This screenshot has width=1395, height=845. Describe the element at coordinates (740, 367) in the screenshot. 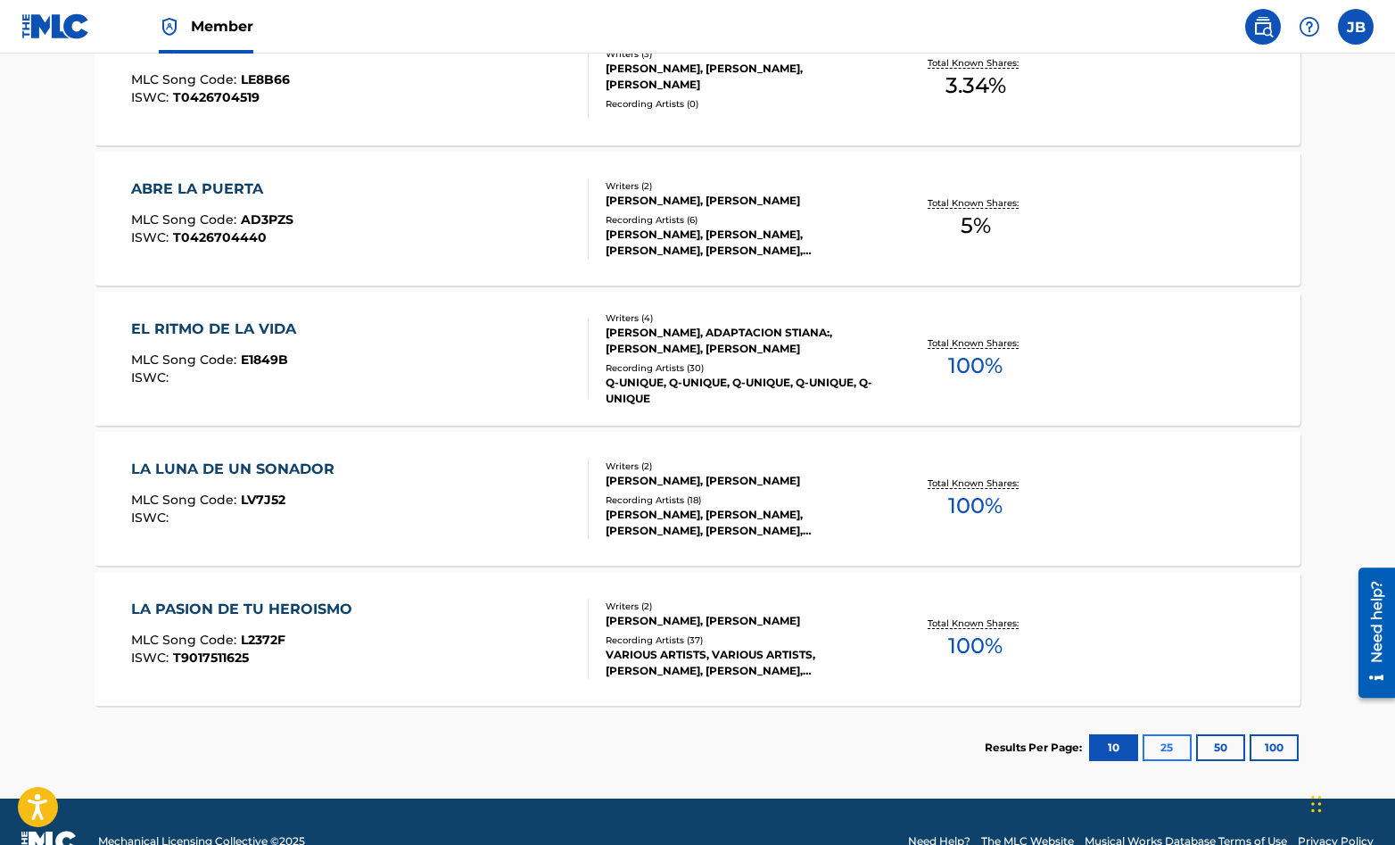

I see `div: Recording Artists ( 30 )` at that location.